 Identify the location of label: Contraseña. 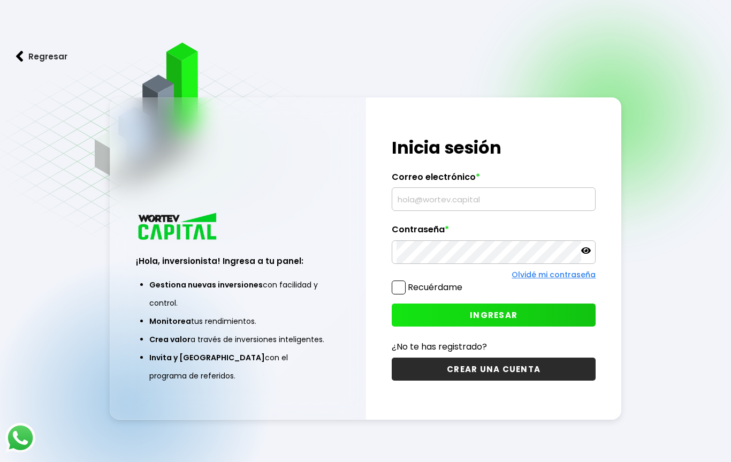
(494, 232).